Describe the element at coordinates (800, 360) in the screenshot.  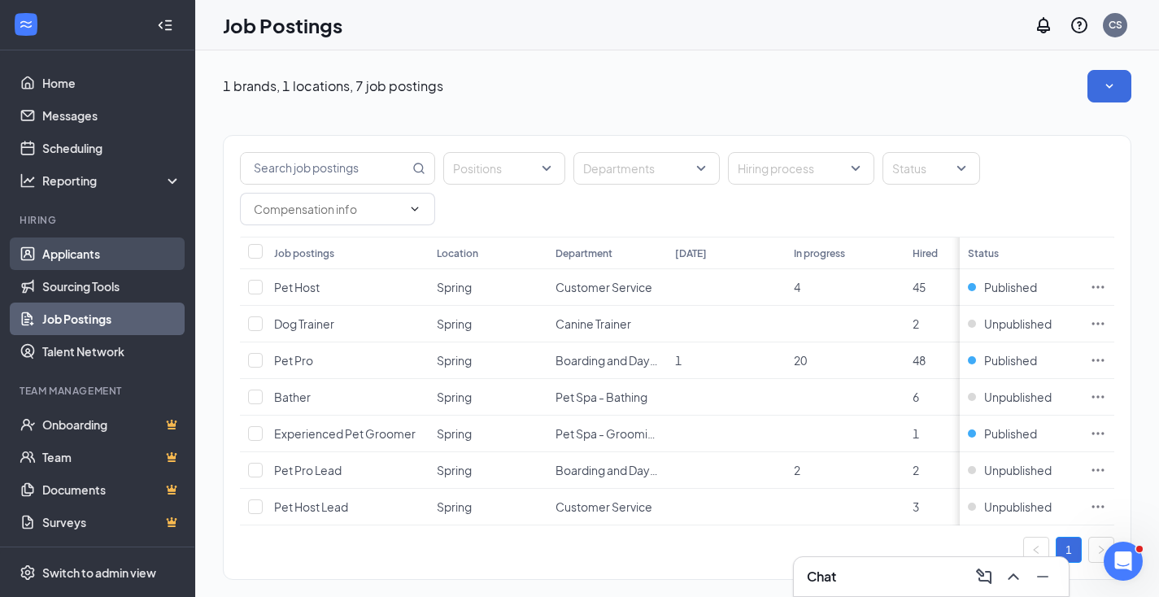
I see `span: 20` at that location.